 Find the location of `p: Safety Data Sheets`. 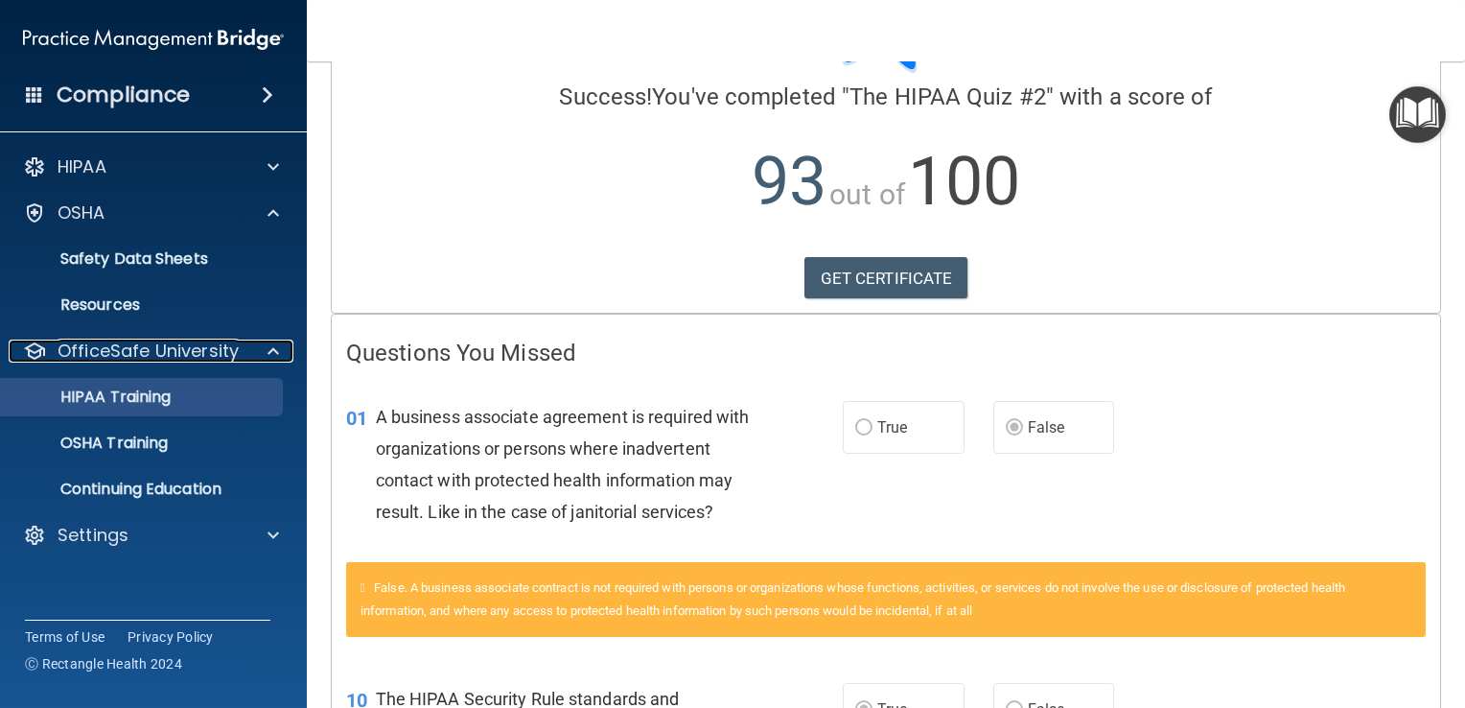

p: Safety Data Sheets is located at coordinates (143, 259).